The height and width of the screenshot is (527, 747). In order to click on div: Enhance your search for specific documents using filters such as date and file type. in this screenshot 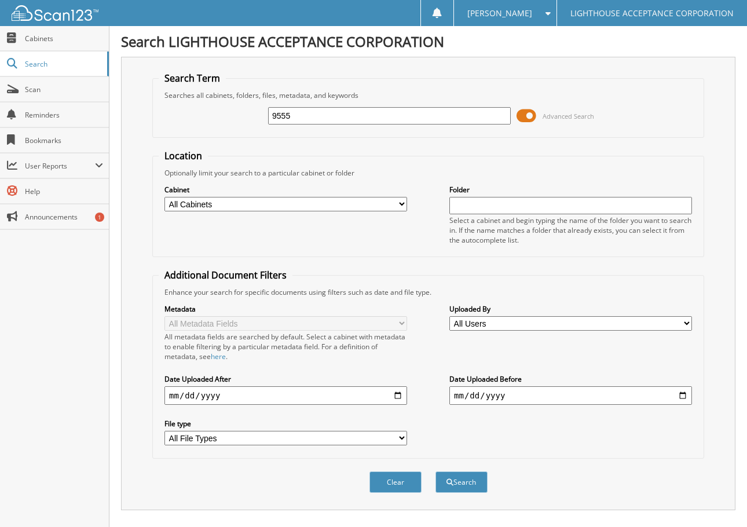, I will do `click(428, 292)`.